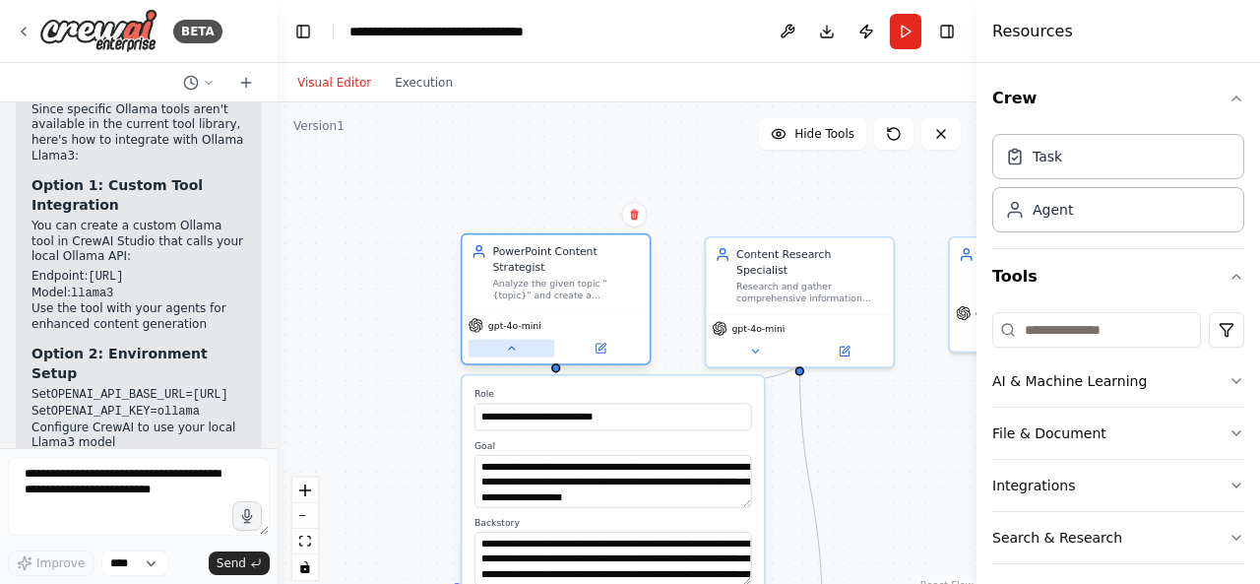  What do you see at coordinates (98, 31) in the screenshot?
I see `img: Logo` at bounding box center [98, 31].